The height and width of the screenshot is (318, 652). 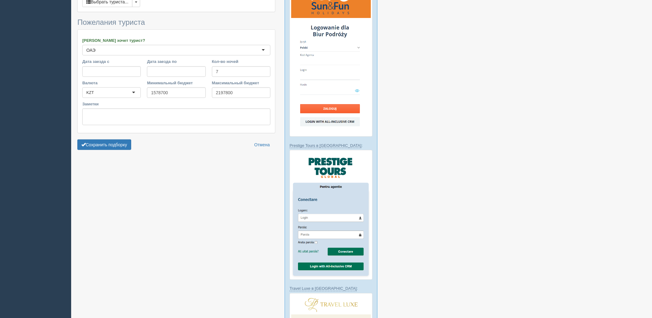 I want to click on label: Минимальный бюджет, so click(x=176, y=83).